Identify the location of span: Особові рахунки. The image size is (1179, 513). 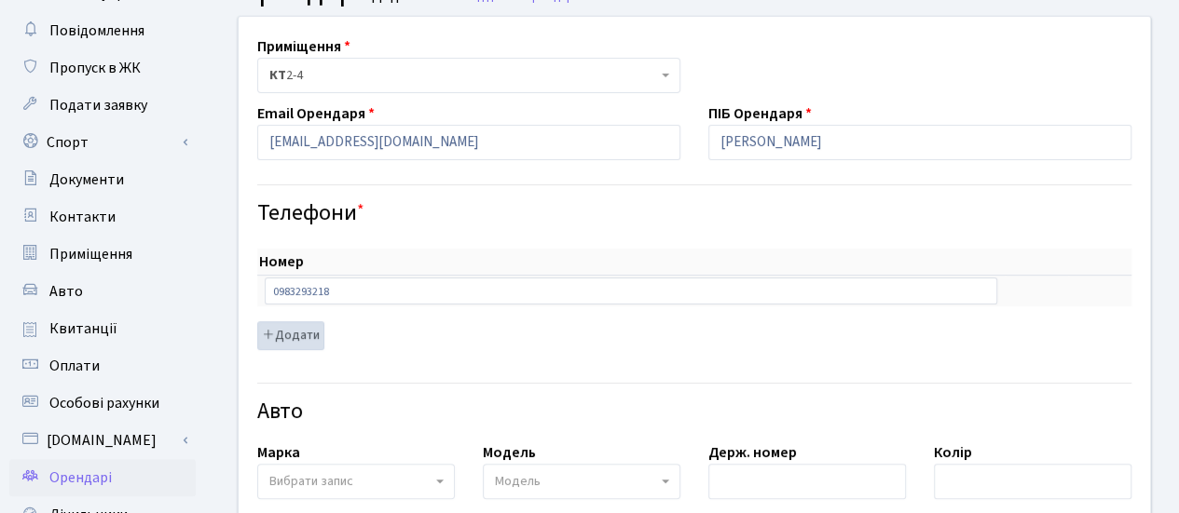
(104, 403).